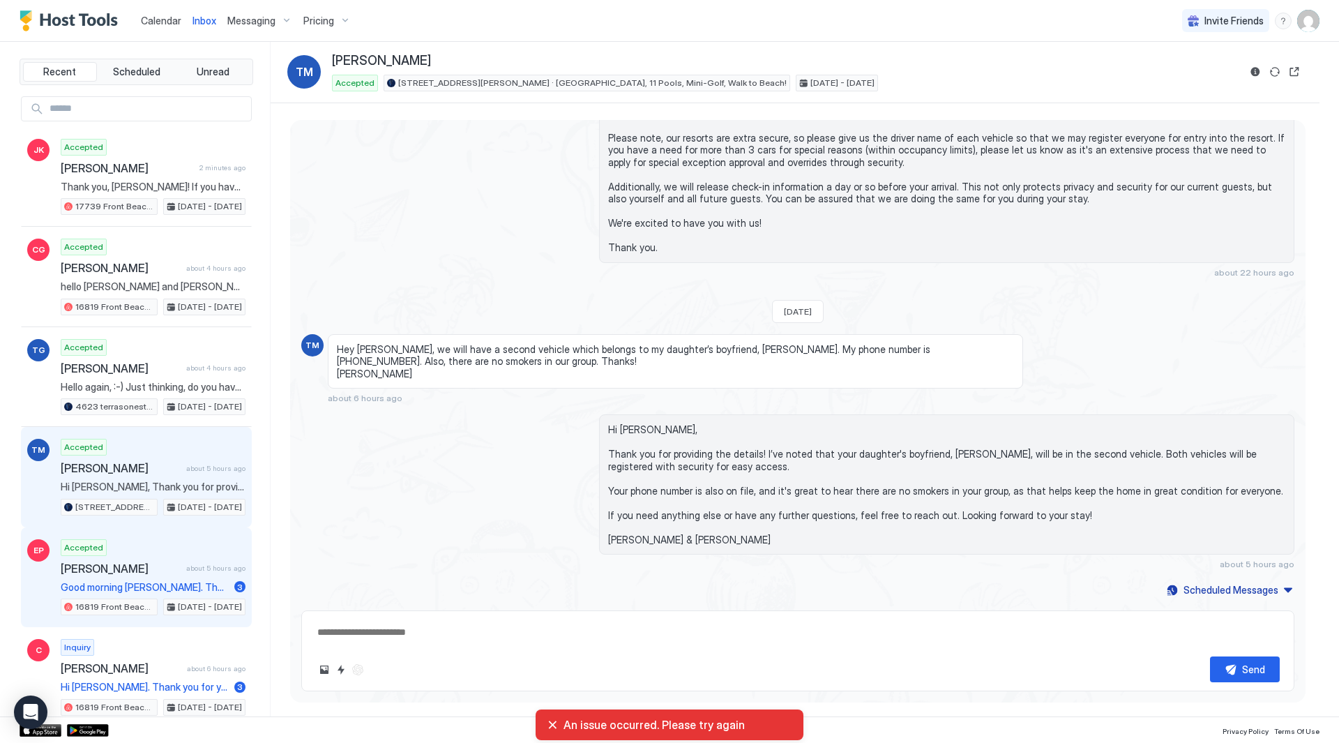 The image size is (1339, 743). I want to click on button: Unread, so click(213, 72).